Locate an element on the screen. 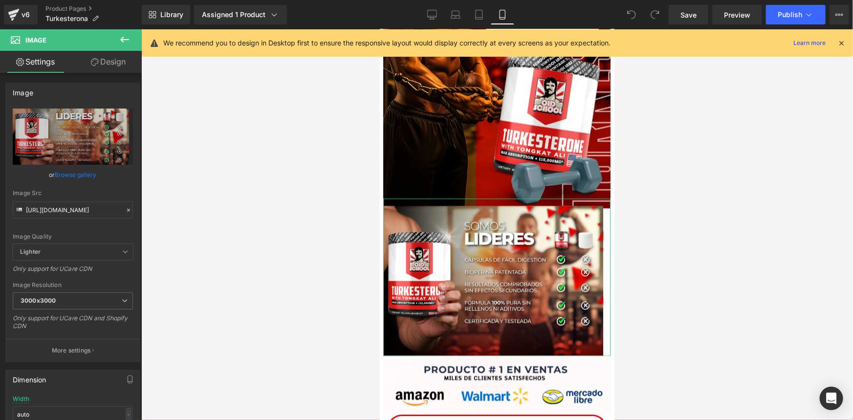 This screenshot has width=853, height=420. button: Undo is located at coordinates (632, 15).